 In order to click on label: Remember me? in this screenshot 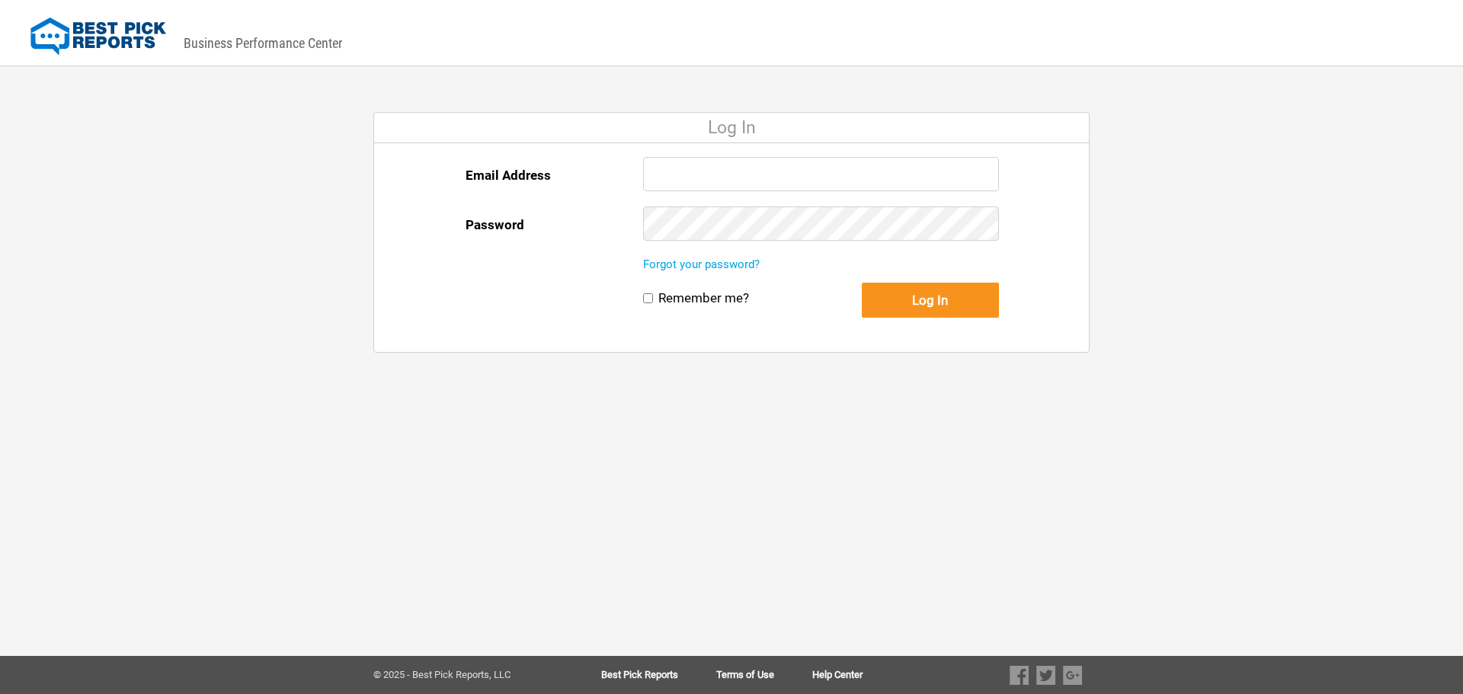, I will do `click(704, 298)`.